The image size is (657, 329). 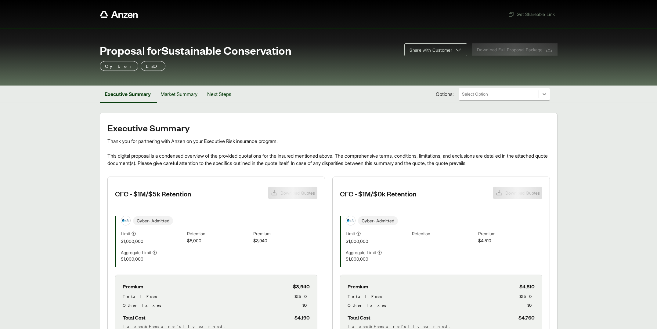 I want to click on a: Anzen website, so click(x=119, y=14).